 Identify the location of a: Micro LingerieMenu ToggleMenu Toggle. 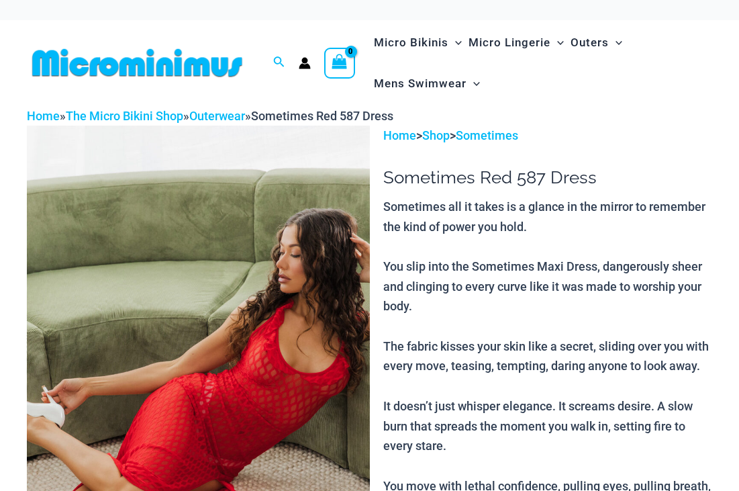
(516, 42).